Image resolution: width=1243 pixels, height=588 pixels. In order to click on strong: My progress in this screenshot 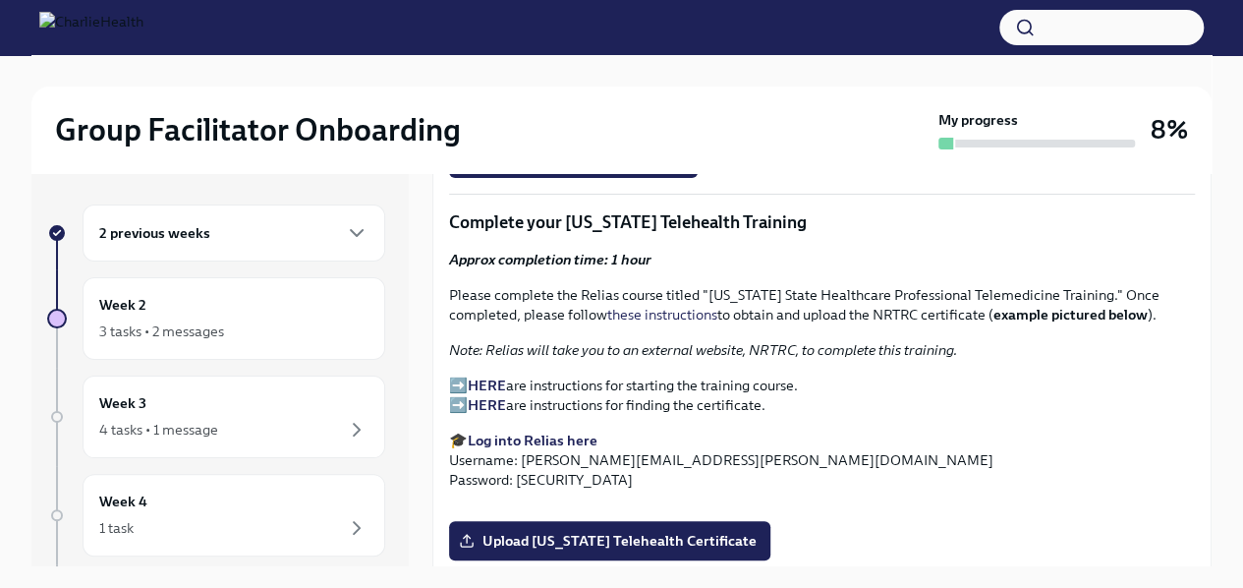, I will do `click(978, 120)`.